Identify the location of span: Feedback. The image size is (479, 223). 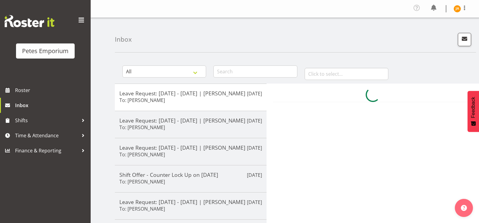
(473, 108).